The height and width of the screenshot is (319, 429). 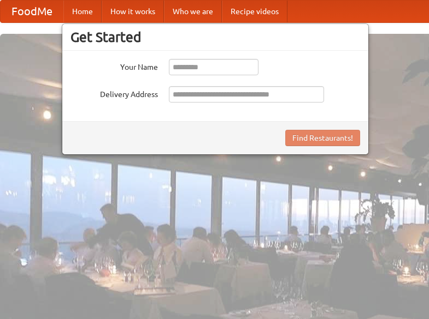 I want to click on a: How it works, so click(x=133, y=11).